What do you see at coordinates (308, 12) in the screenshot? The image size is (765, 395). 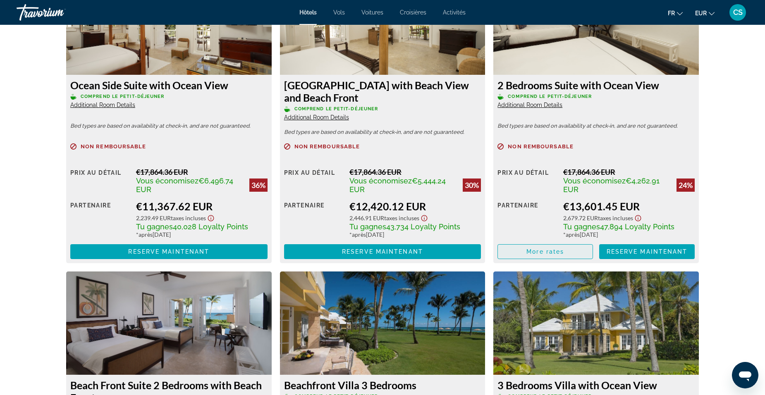 I see `span: Hôtels` at bounding box center [308, 12].